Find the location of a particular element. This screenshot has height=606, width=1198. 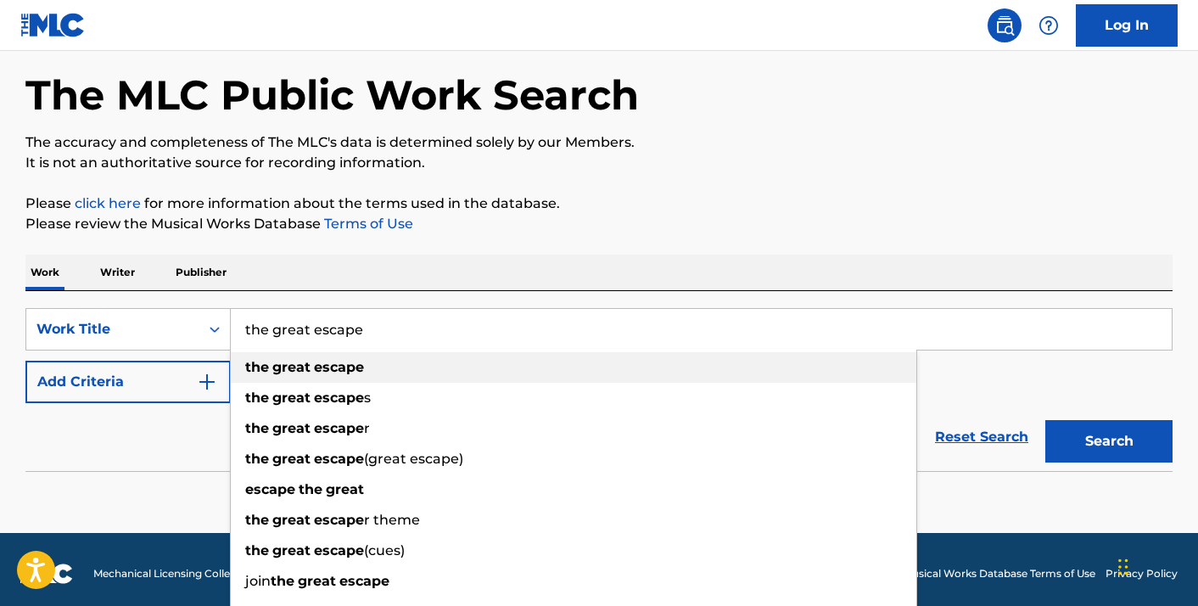

img: 9d2ae6d4665cec9f34b9.svg is located at coordinates (207, 382).